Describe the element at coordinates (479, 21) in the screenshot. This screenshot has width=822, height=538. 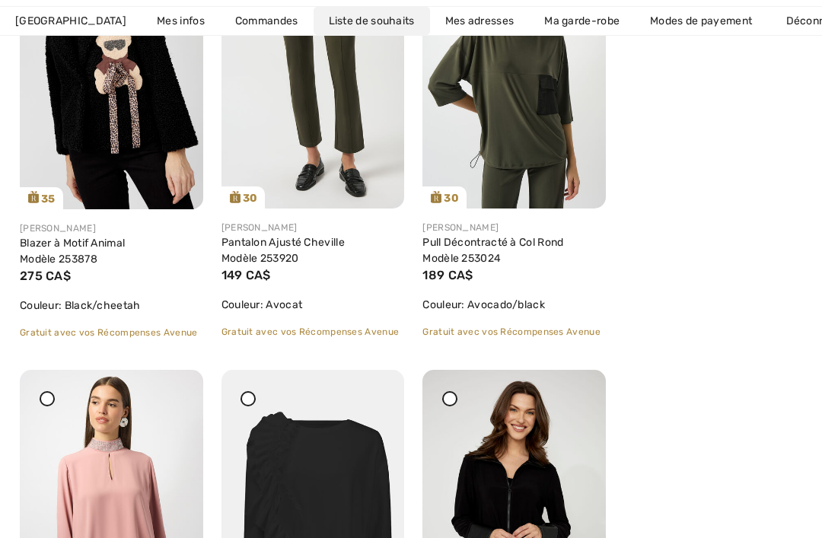
I see `a: Mes adresses` at that location.